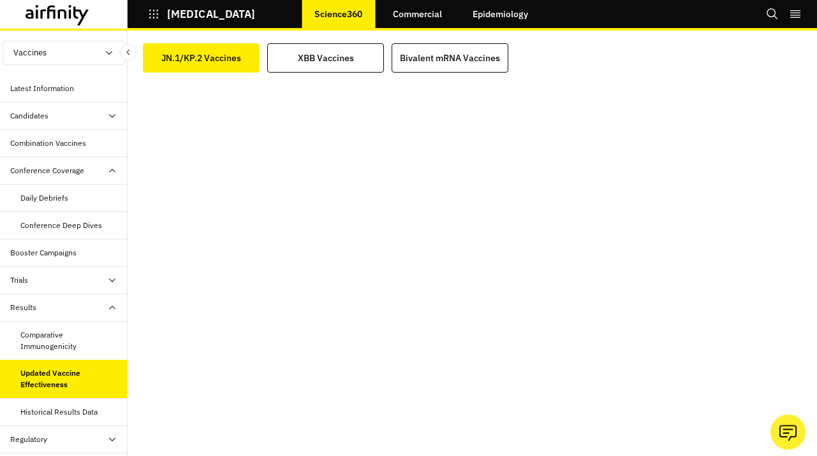 The width and height of the screenshot is (817, 456). Describe the element at coordinates (61, 226) in the screenshot. I see `div: Conference Deep Dives` at that location.